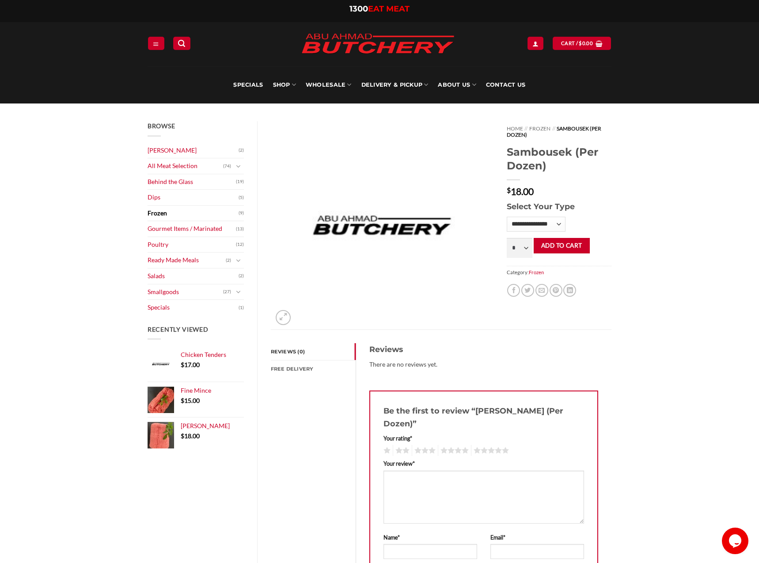  What do you see at coordinates (196, 390) in the screenshot?
I see `span: Fine Mince` at bounding box center [196, 390].